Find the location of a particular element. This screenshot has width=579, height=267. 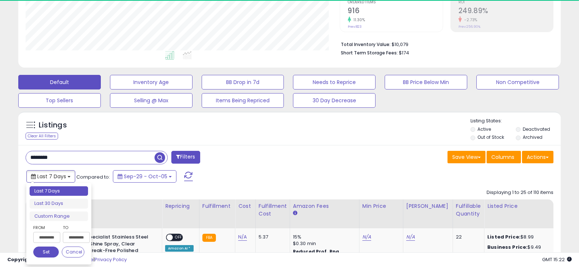

span: $174 is located at coordinates (404, 53).